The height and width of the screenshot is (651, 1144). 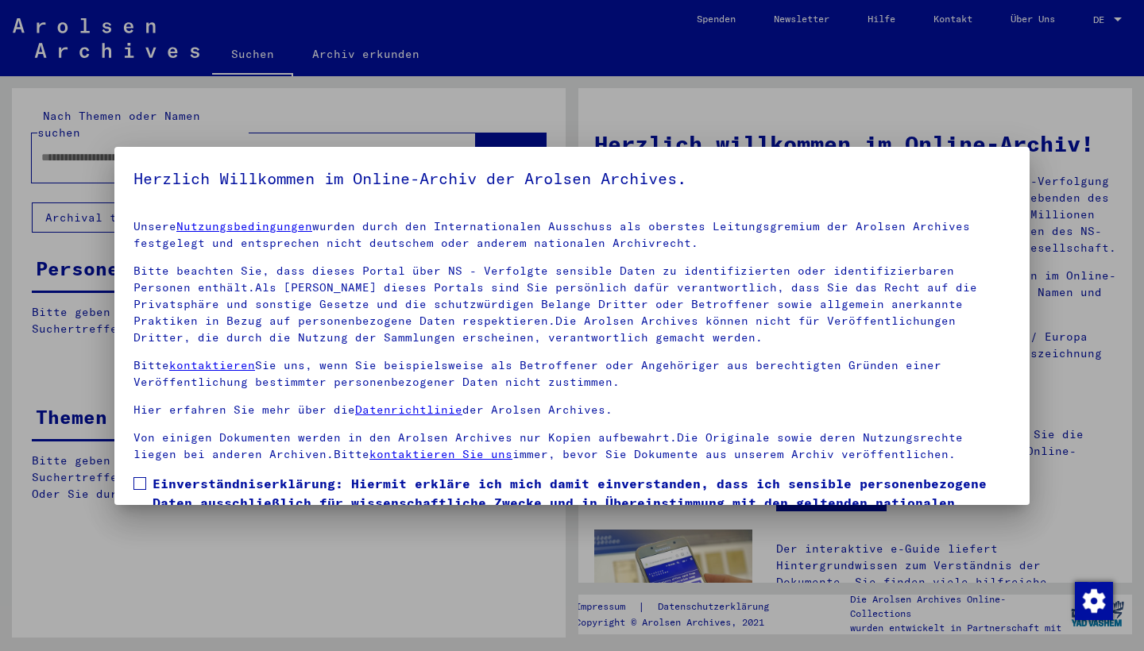 What do you see at coordinates (572, 374) in the screenshot?
I see `p: Bitte Sie uns, wenn Sie beispielsweise als Betroffener oder Angehöriger aus berechtigten Gründen ...` at bounding box center [572, 374].